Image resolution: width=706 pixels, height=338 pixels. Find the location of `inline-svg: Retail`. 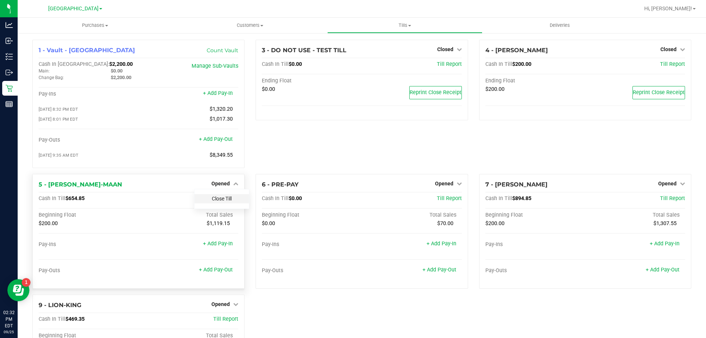

inline-svg: Retail is located at coordinates (9, 88).